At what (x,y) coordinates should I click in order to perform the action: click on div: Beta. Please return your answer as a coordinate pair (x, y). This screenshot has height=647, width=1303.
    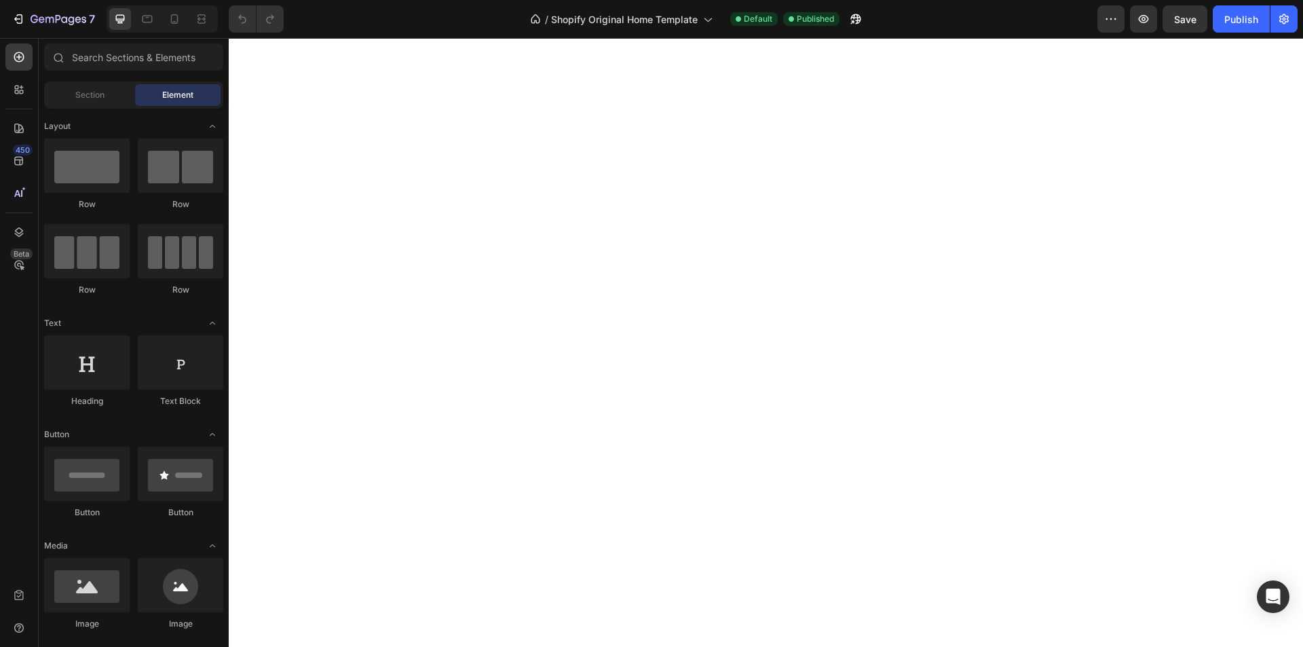
    Looking at the image, I should click on (21, 254).